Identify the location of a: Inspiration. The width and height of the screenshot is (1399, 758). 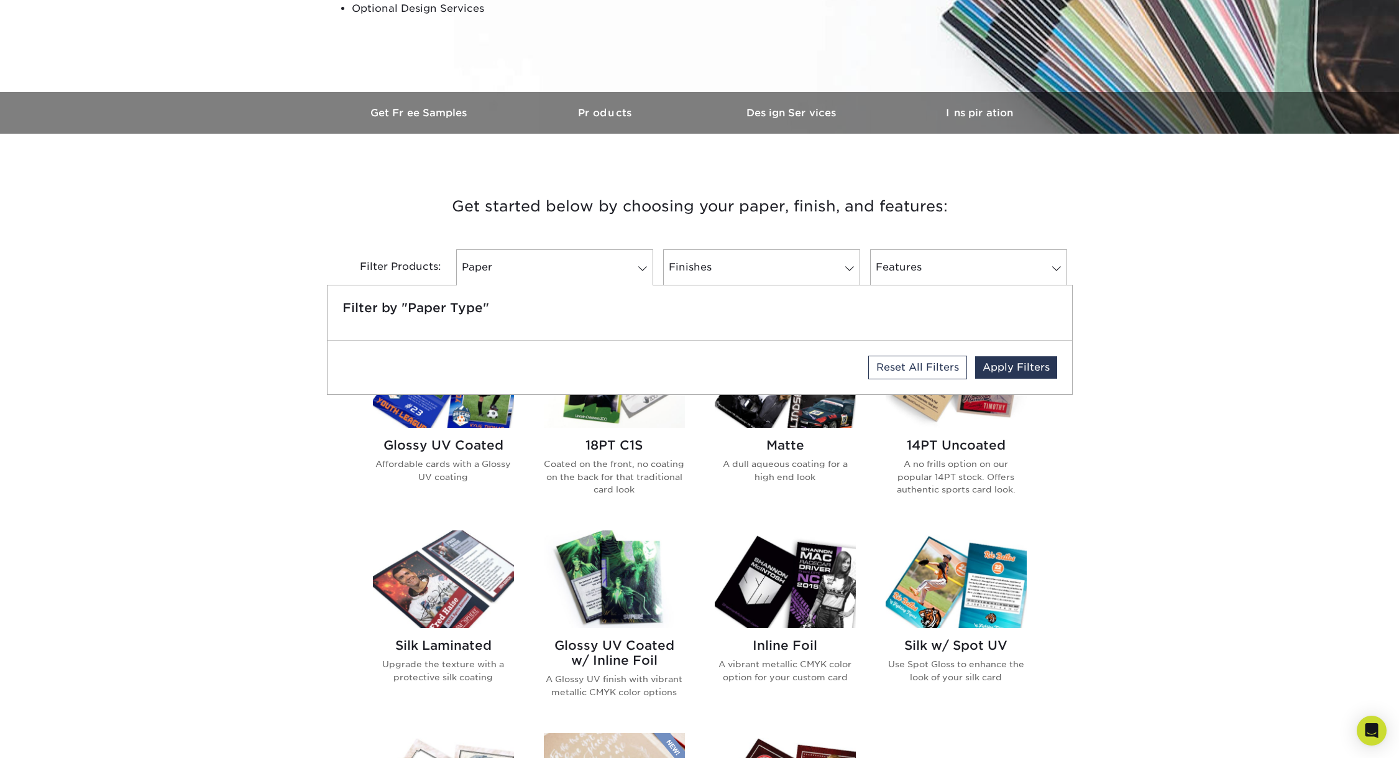
(980, 113).